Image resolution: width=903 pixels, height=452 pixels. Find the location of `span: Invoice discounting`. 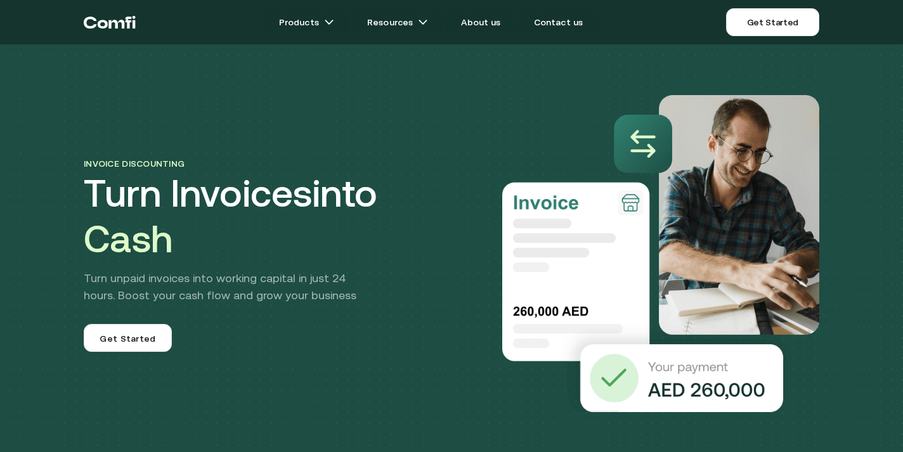

span: Invoice discounting is located at coordinates (134, 164).